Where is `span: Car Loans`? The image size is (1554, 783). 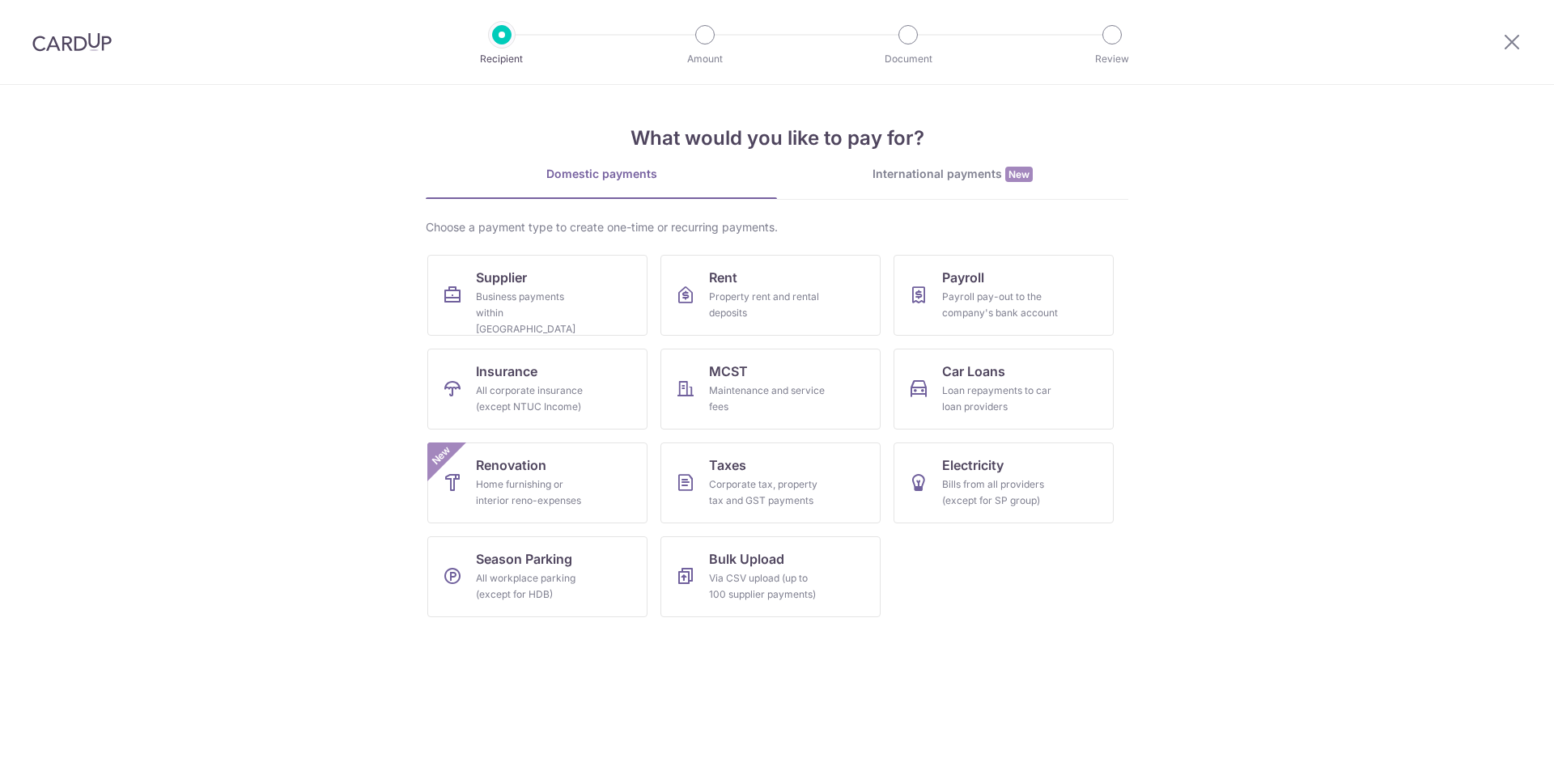 span: Car Loans is located at coordinates (973, 371).